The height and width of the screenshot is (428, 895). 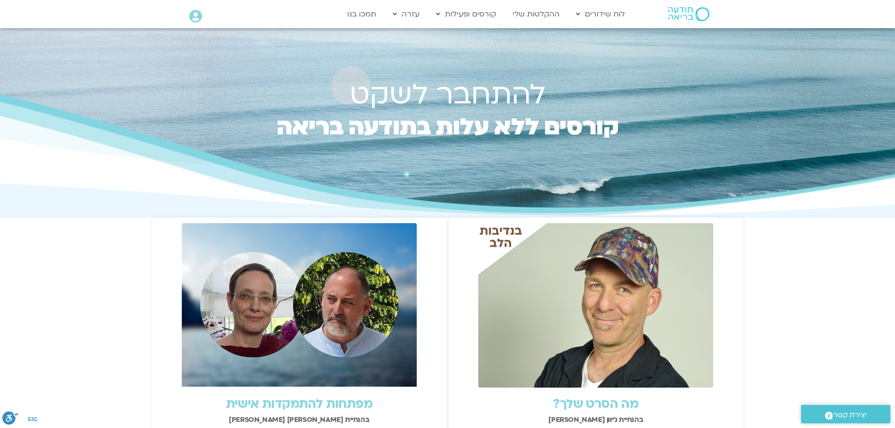 What do you see at coordinates (362, 14) in the screenshot?
I see `a: תמכו בנו` at bounding box center [362, 14].